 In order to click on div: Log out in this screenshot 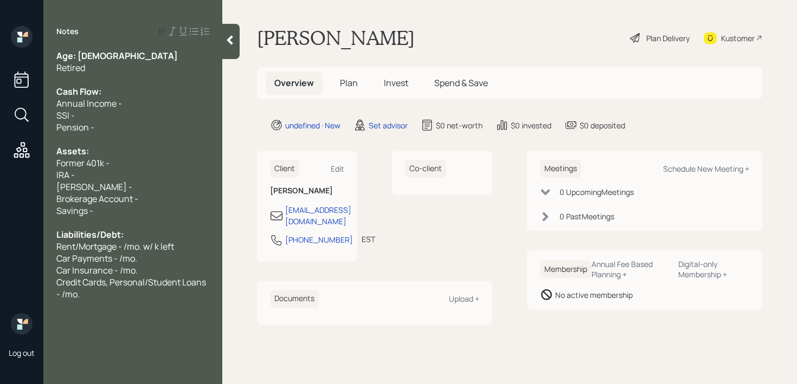, I will do `click(22, 353)`.